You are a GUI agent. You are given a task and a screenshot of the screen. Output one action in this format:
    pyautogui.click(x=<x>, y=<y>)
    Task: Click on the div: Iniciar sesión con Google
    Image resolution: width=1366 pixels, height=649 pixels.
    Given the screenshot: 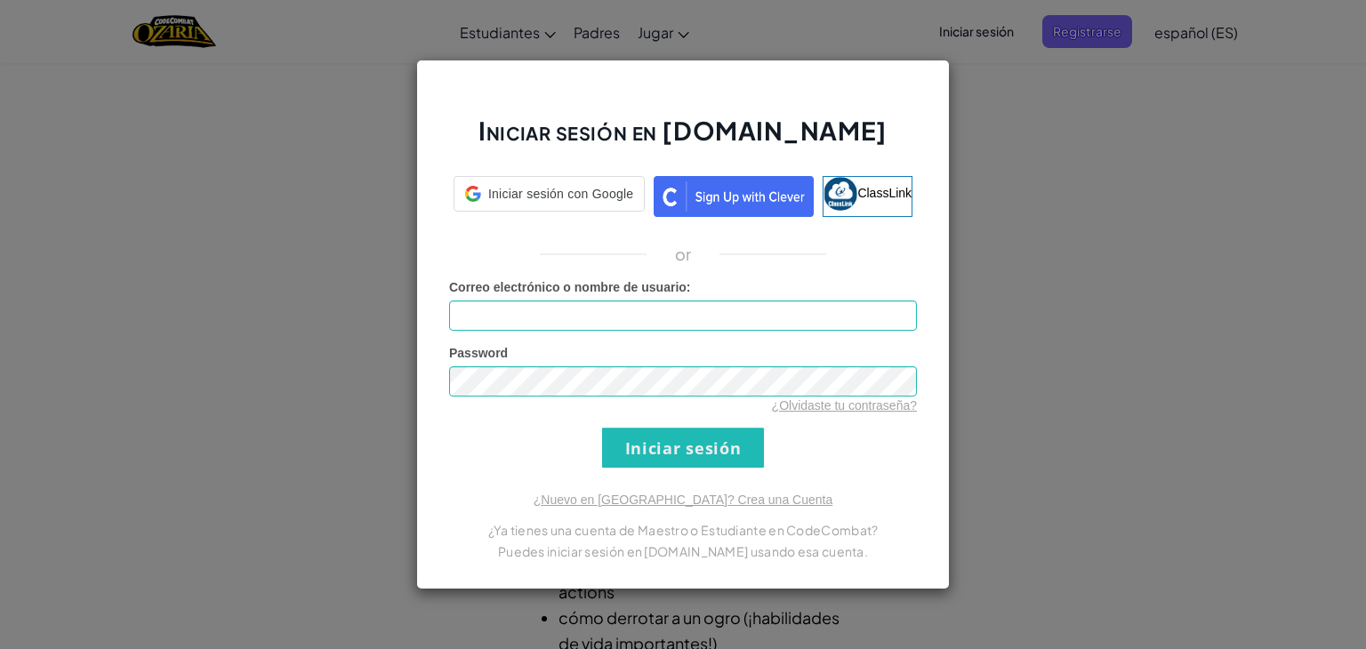 What is the action you would take?
    pyautogui.click(x=549, y=194)
    